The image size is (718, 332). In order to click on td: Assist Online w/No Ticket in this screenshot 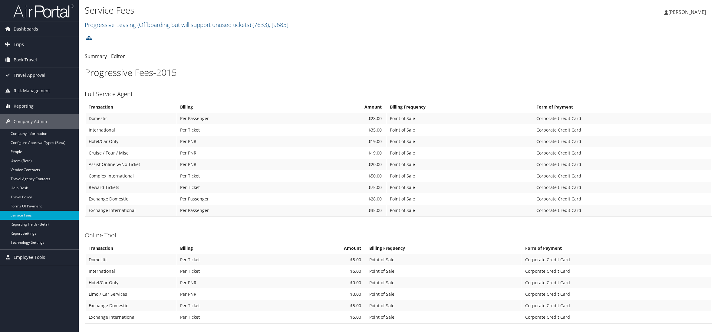, I will do `click(131, 165)`.